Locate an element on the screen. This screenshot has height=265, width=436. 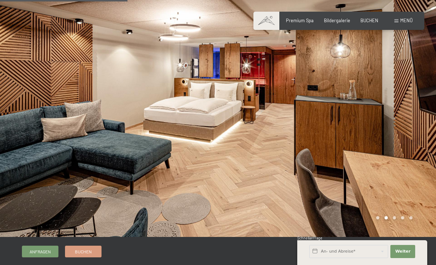
span: Weiter is located at coordinates (402, 252).